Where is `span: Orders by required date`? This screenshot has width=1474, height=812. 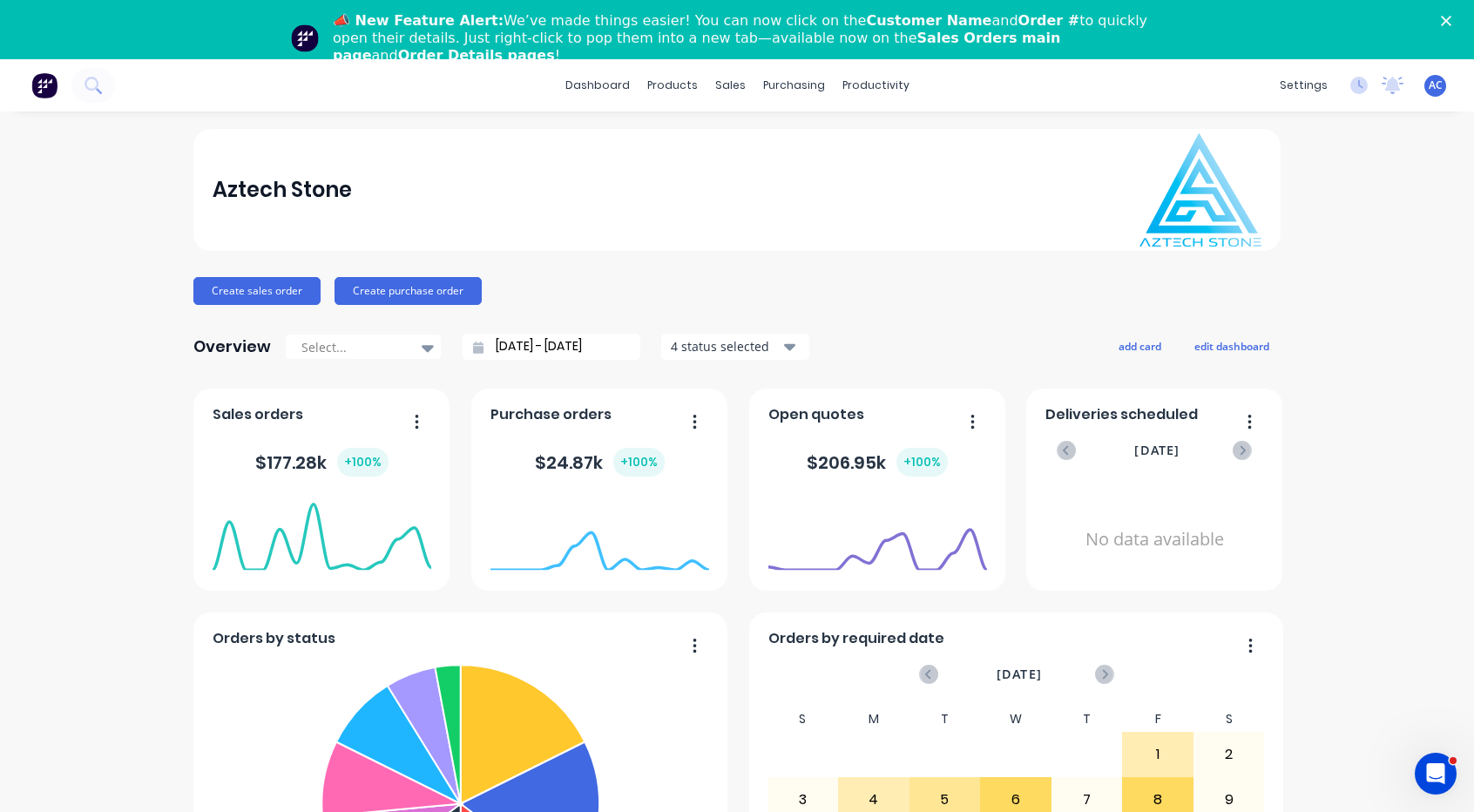 span: Orders by required date is located at coordinates (856, 638).